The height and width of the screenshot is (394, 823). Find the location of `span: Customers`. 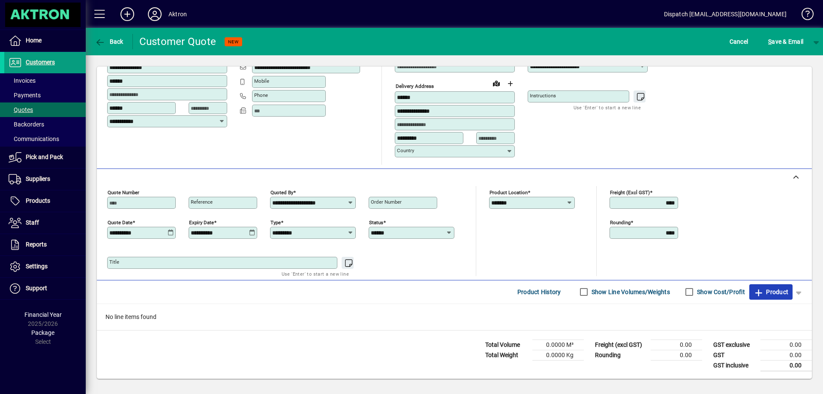

span: Customers is located at coordinates (40, 62).